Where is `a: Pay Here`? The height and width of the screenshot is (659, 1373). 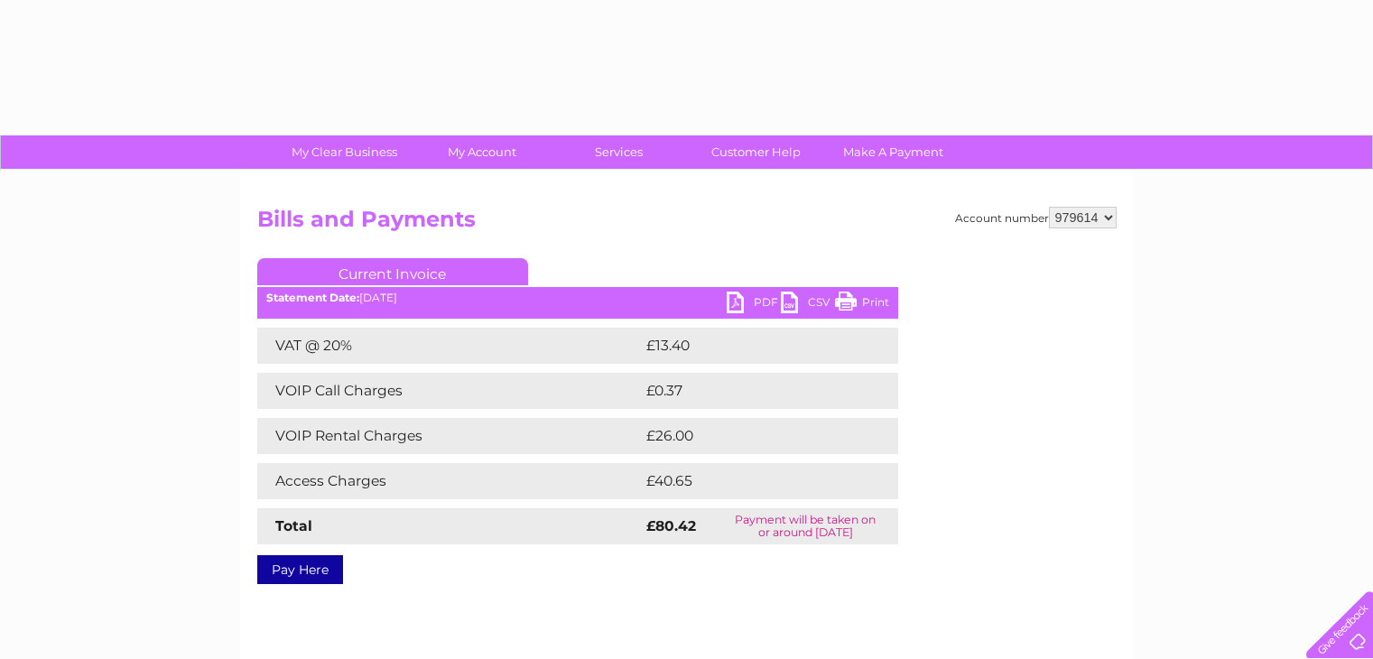 a: Pay Here is located at coordinates (300, 570).